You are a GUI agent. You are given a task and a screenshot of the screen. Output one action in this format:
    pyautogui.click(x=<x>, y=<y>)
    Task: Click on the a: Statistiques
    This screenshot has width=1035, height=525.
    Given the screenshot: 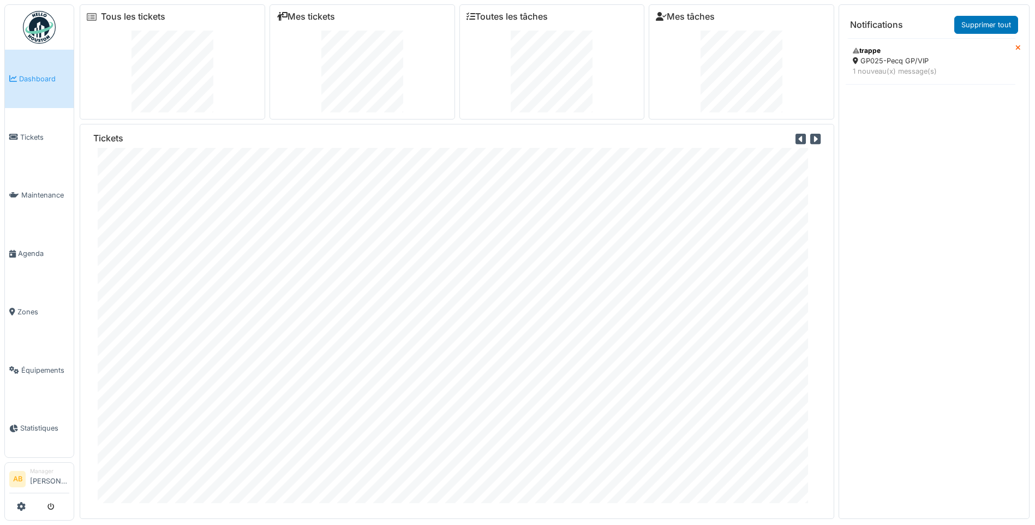 What is the action you would take?
    pyautogui.click(x=39, y=428)
    